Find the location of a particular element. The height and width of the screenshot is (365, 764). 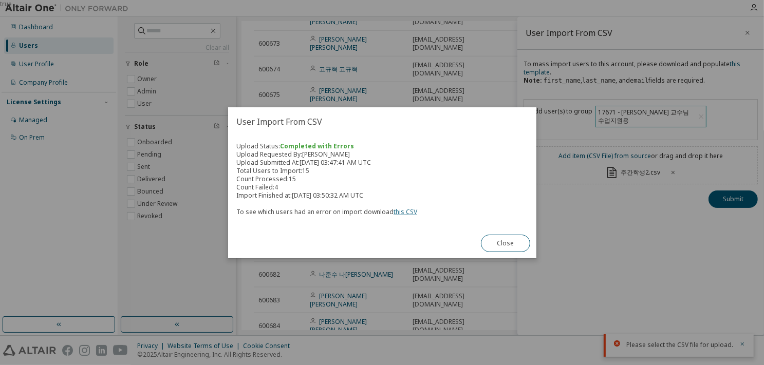

span: To see which users had an error on import download is located at coordinates (327, 212).